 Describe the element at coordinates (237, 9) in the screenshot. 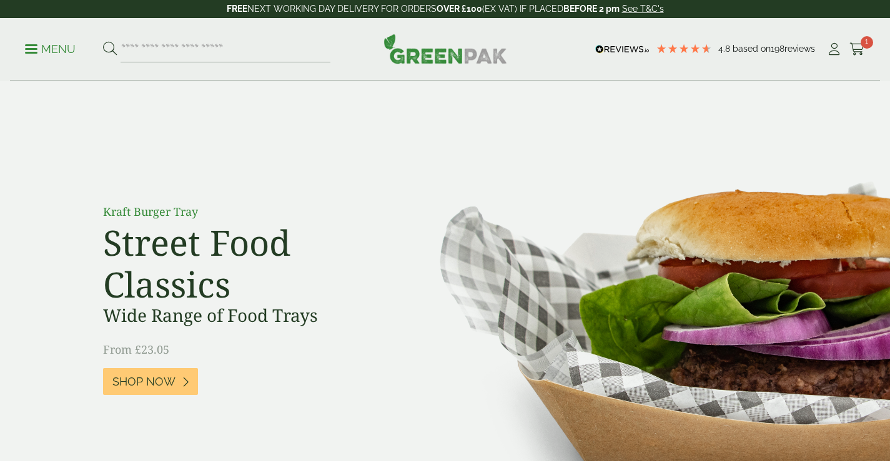

I see `strong: FREE` at that location.